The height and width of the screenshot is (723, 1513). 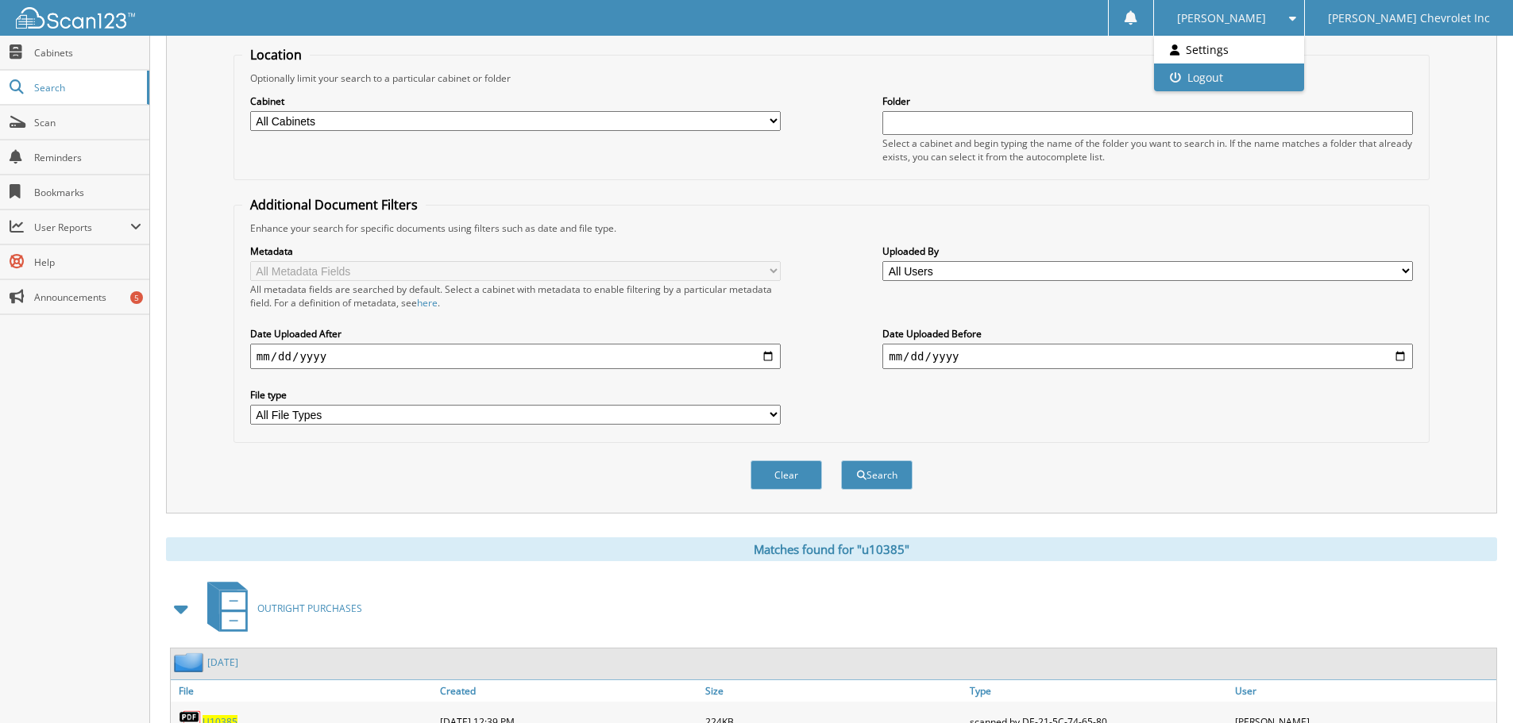 What do you see at coordinates (515, 395) in the screenshot?
I see `label: File type` at bounding box center [515, 395].